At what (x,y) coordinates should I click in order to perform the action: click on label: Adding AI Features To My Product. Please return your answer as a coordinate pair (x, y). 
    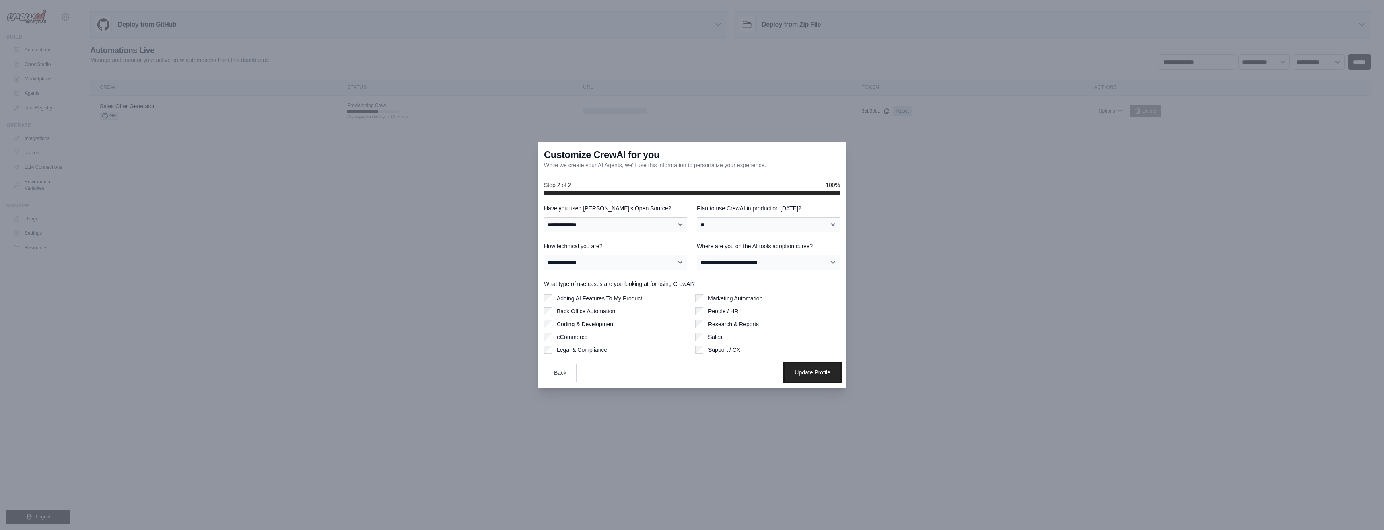
    Looking at the image, I should click on (599, 298).